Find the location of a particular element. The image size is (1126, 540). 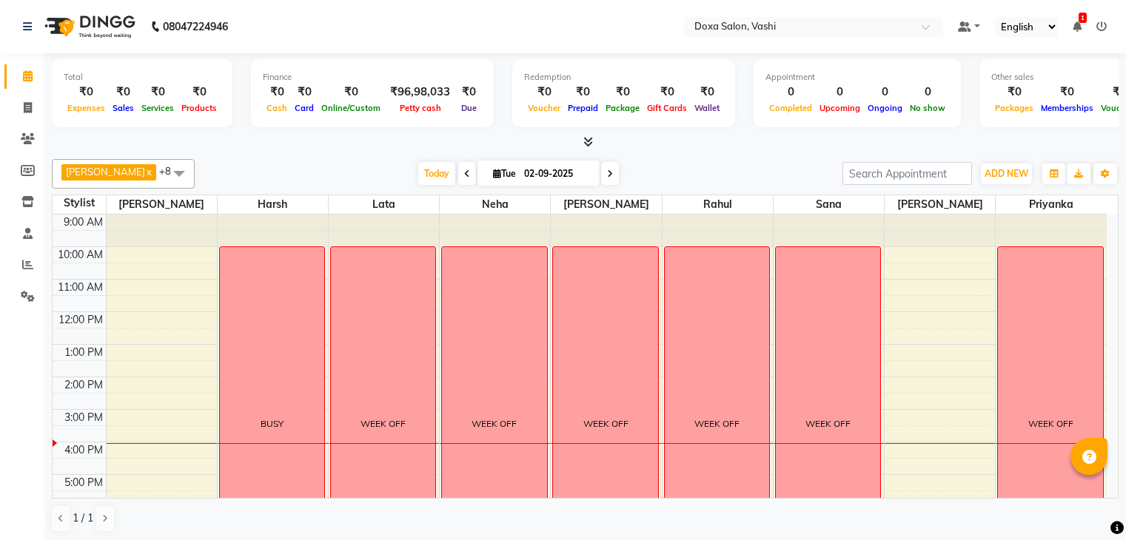

span: Lata is located at coordinates (383, 204).